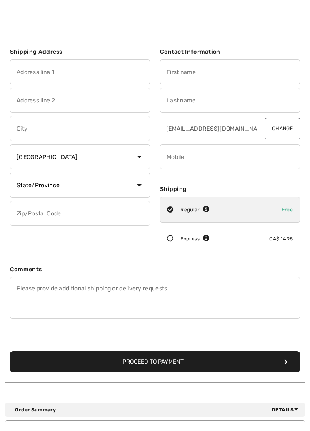  What do you see at coordinates (195, 210) in the screenshot?
I see `div: Regular` at bounding box center [195, 210].